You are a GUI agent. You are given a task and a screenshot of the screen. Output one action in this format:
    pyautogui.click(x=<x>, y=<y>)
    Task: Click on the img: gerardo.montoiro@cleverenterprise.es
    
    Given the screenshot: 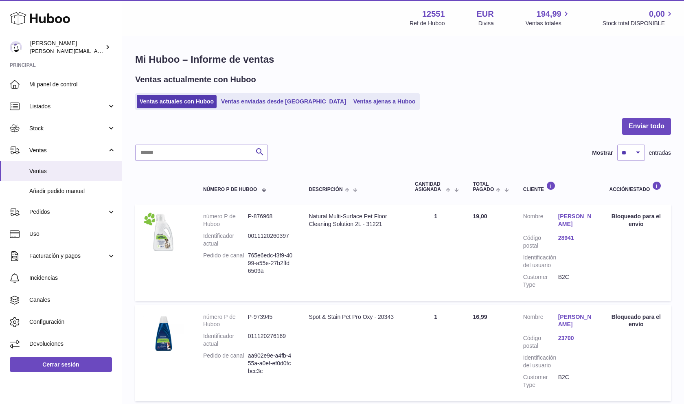 What is the action you would take?
    pyautogui.click(x=16, y=47)
    